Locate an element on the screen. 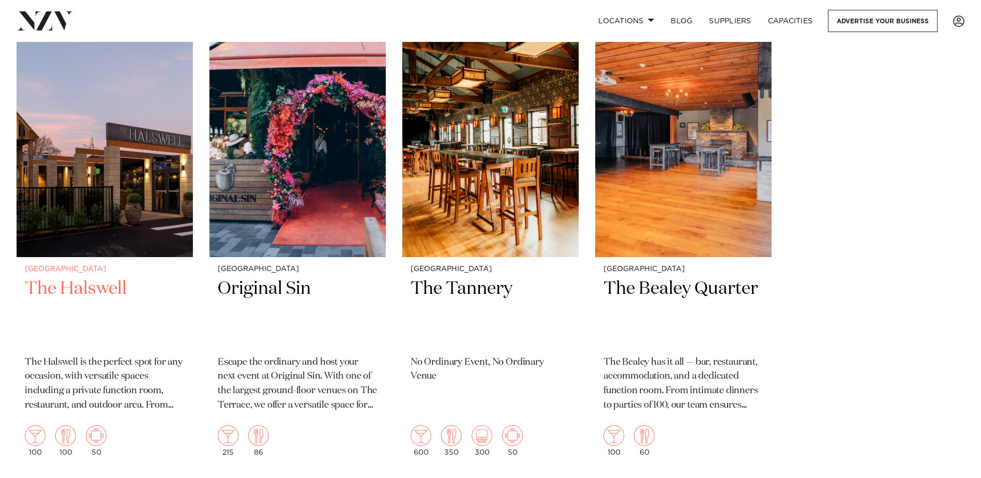 The height and width of the screenshot is (478, 981). img: nzv-logo.png is located at coordinates (44, 21).